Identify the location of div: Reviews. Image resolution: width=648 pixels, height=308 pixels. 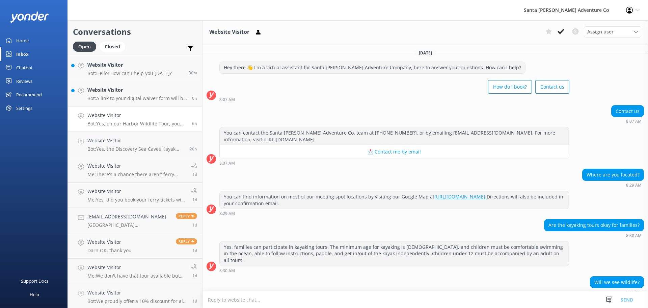
(24, 81).